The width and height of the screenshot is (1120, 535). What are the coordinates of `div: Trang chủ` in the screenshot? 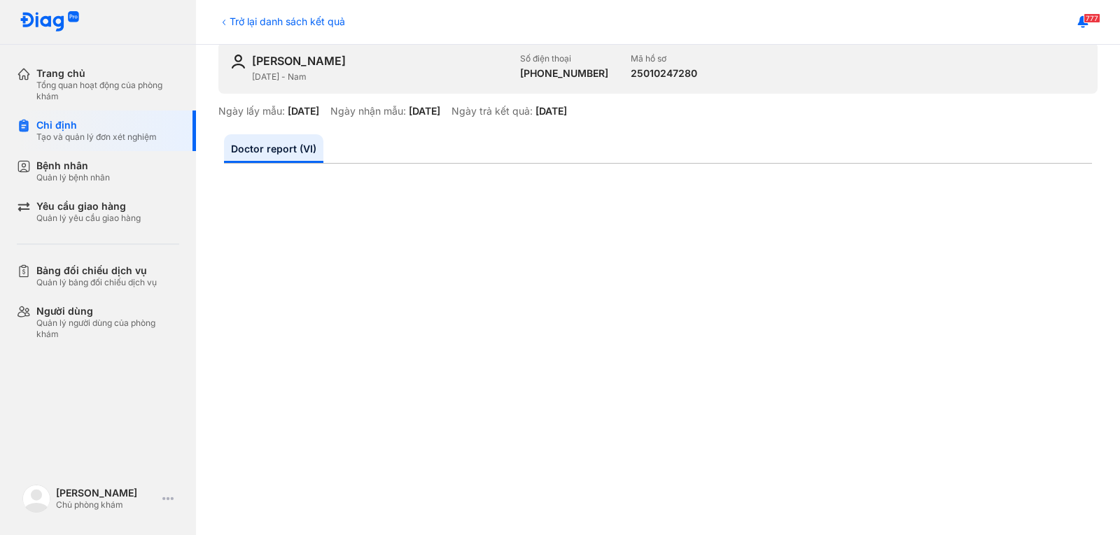 It's located at (108, 73).